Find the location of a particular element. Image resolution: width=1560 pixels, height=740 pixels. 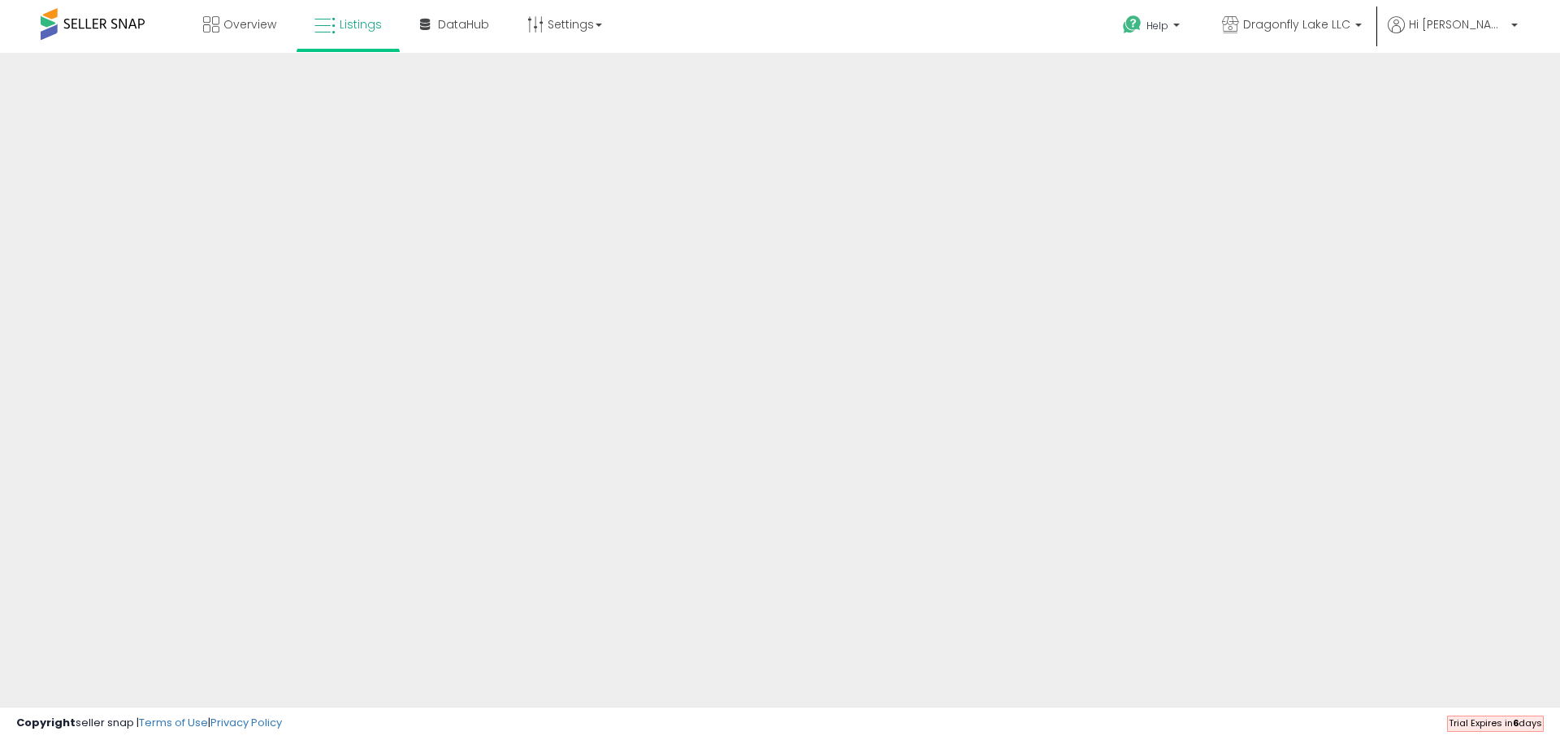

span: Help is located at coordinates (1157, 25).